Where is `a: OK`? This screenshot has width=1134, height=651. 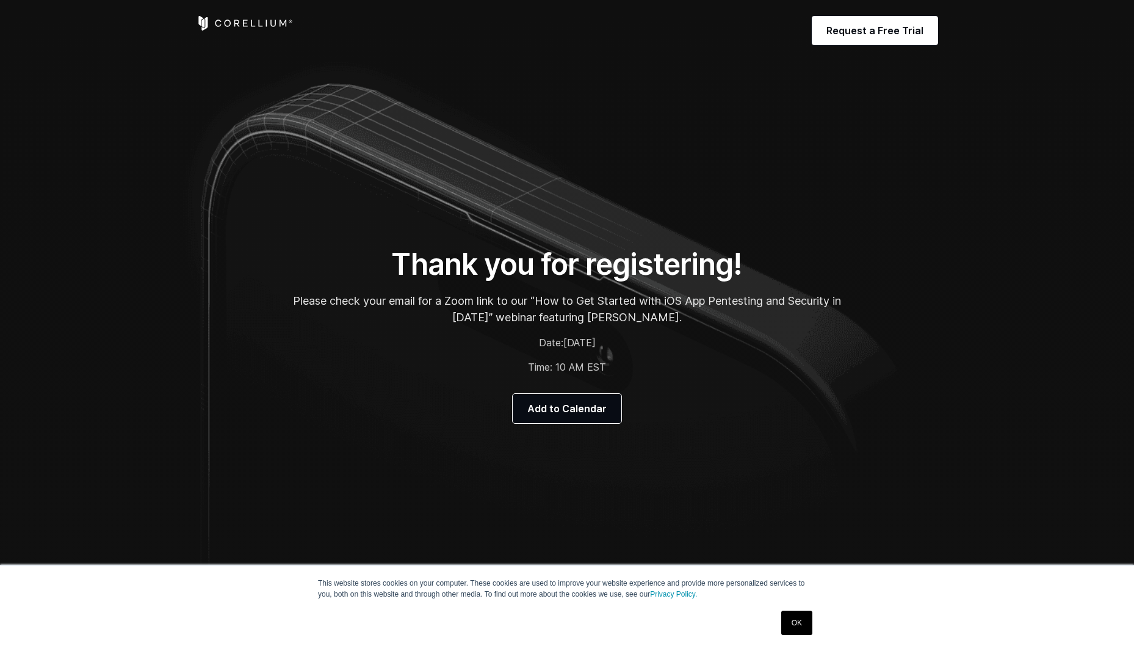
a: OK is located at coordinates (796, 623).